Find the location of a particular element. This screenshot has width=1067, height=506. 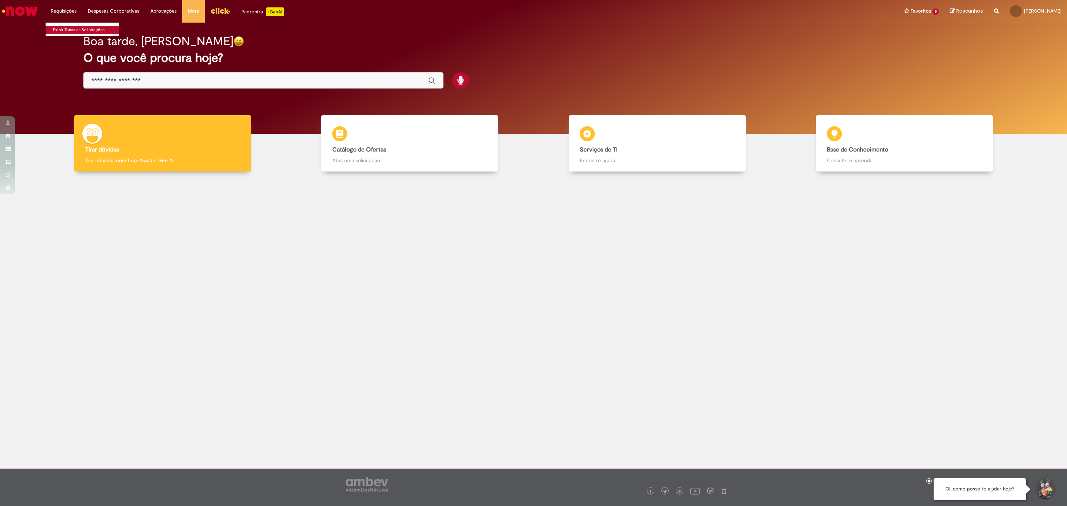

span: Despesas Corporativas is located at coordinates (113, 11).